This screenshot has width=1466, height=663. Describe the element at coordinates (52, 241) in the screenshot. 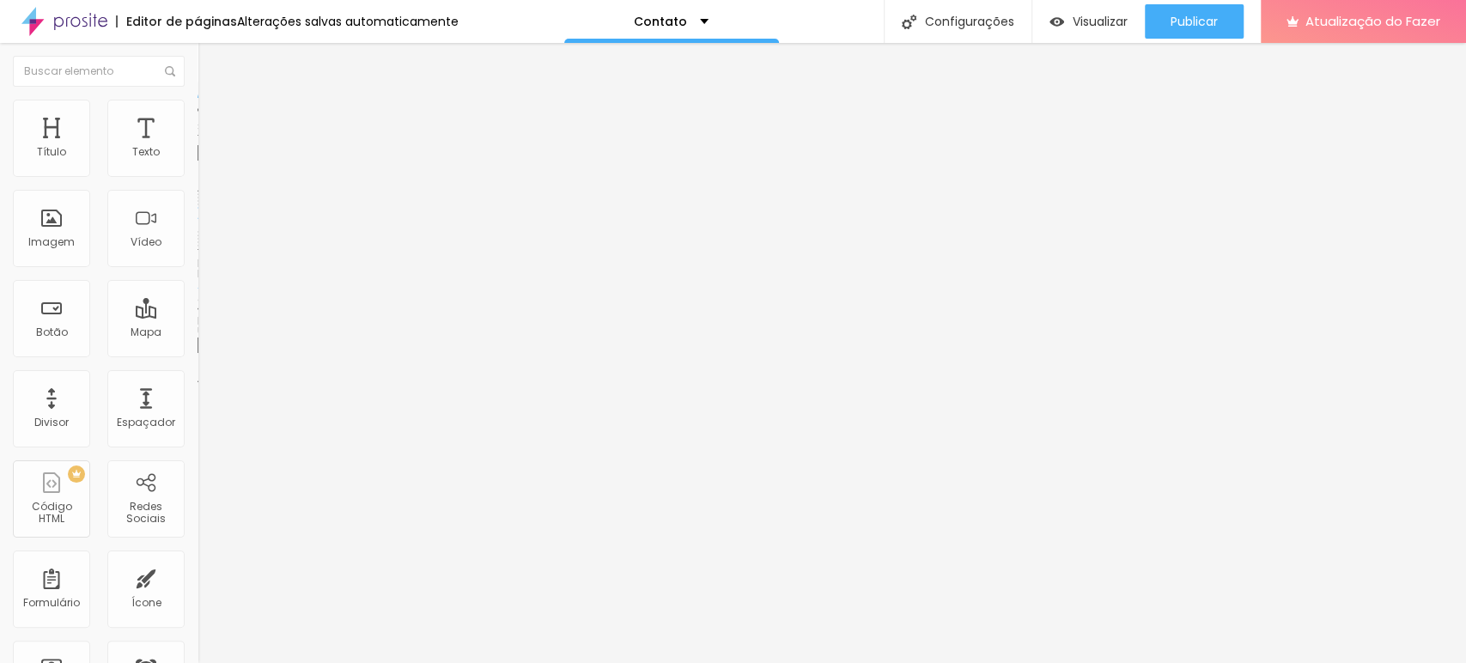

I see `font: Imagem` at that location.